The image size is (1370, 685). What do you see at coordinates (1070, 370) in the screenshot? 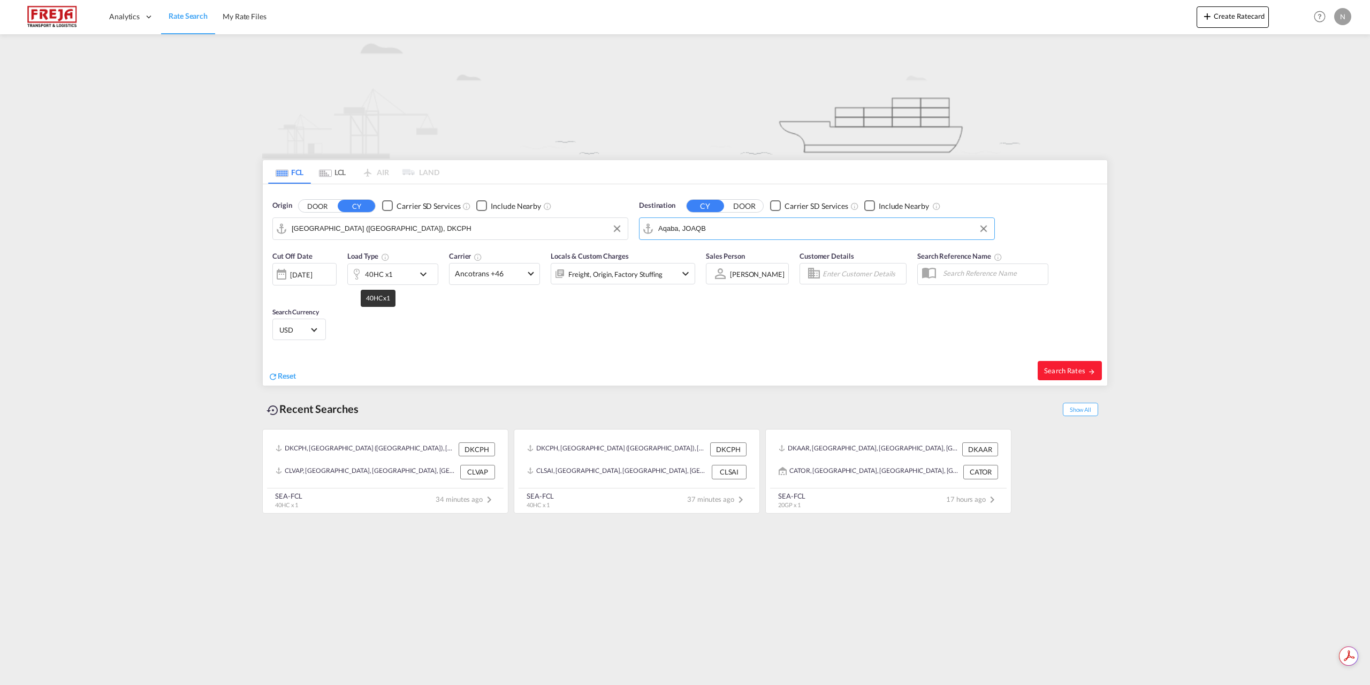
I see `span: Search Rates` at bounding box center [1070, 370].